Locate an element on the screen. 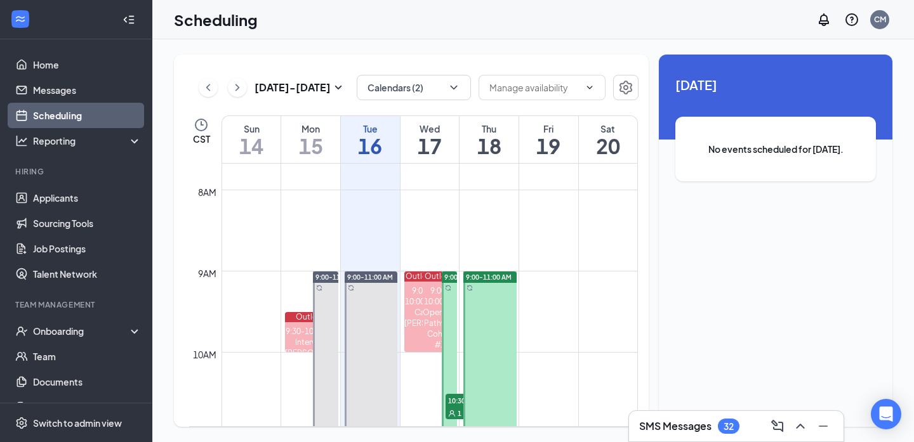 Image resolution: width=914 pixels, height=442 pixels. h1: 15 is located at coordinates (310, 146).